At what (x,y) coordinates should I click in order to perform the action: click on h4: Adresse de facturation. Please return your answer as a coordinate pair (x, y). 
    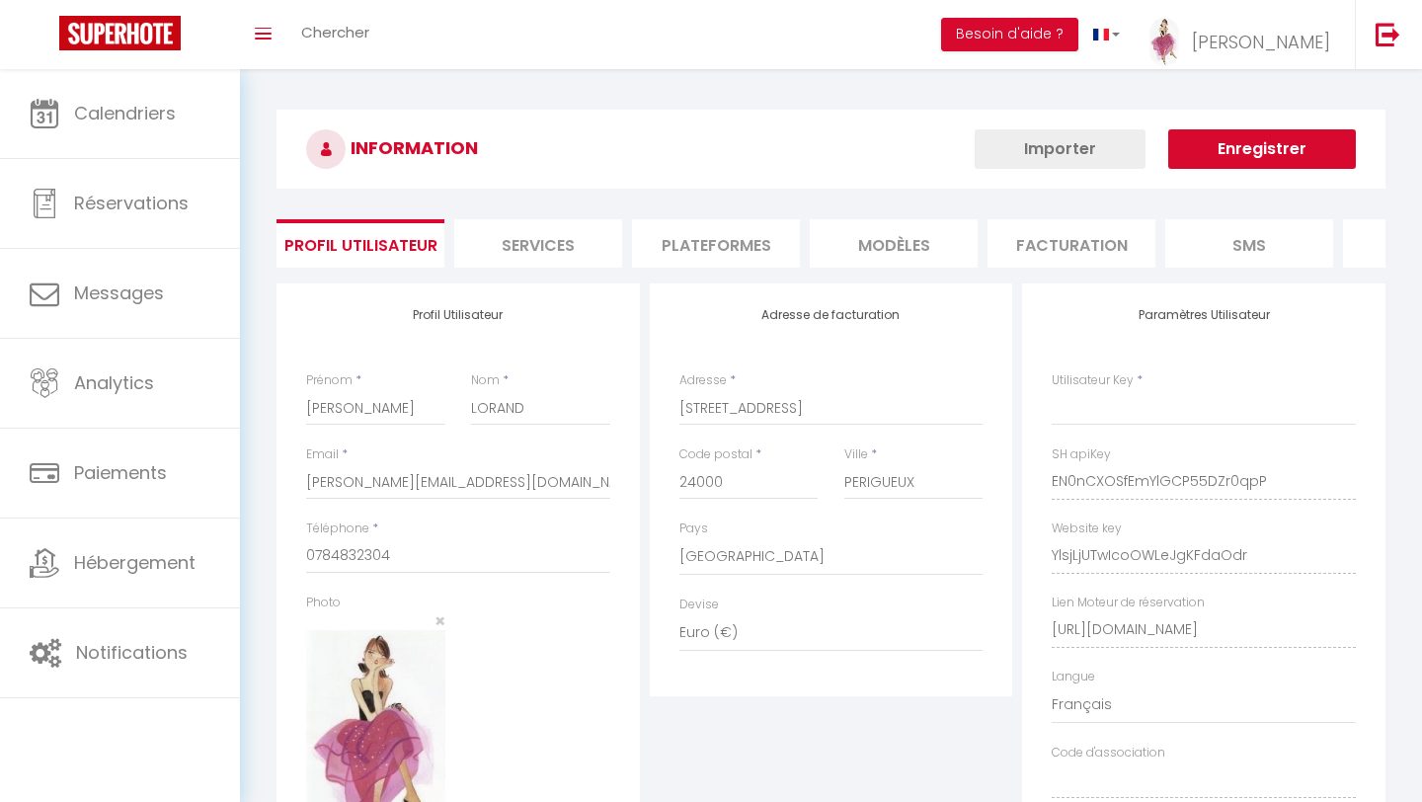
    Looking at the image, I should click on (831, 315).